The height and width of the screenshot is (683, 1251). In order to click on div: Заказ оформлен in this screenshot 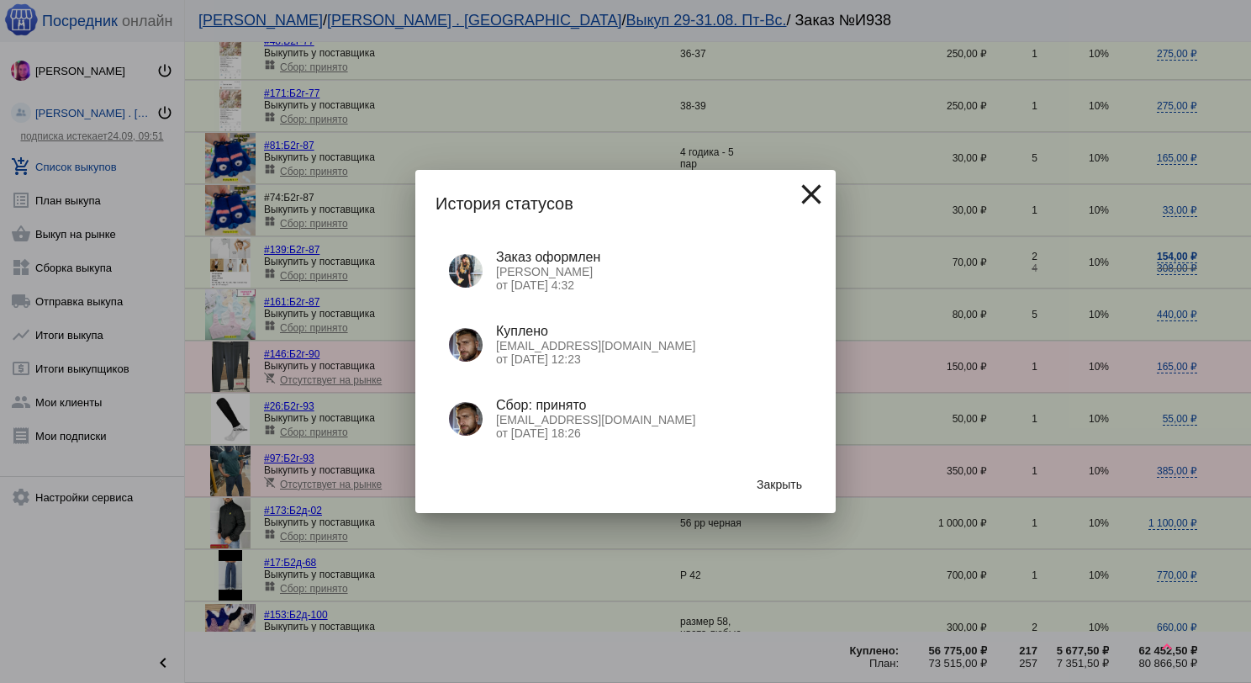, I will do `click(649, 257)`.